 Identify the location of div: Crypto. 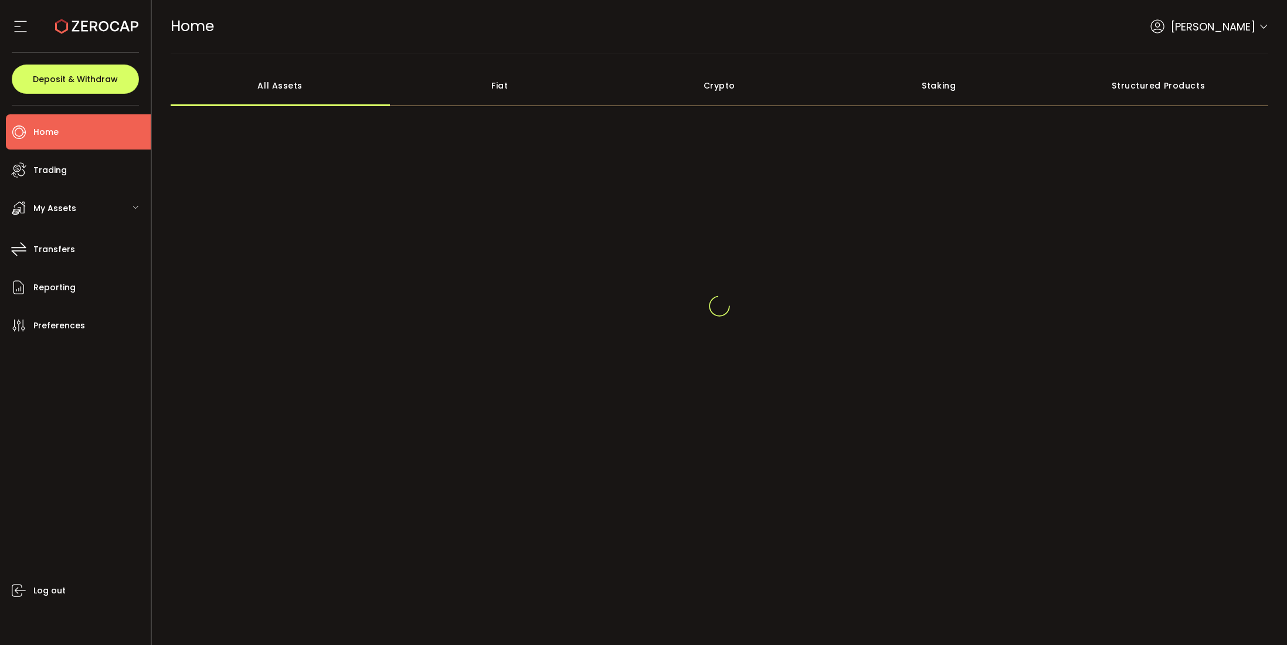
(719, 86).